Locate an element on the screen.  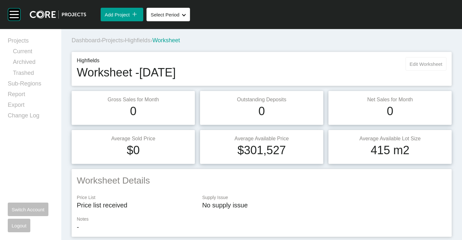
p: Supply Issue is located at coordinates (324, 198).